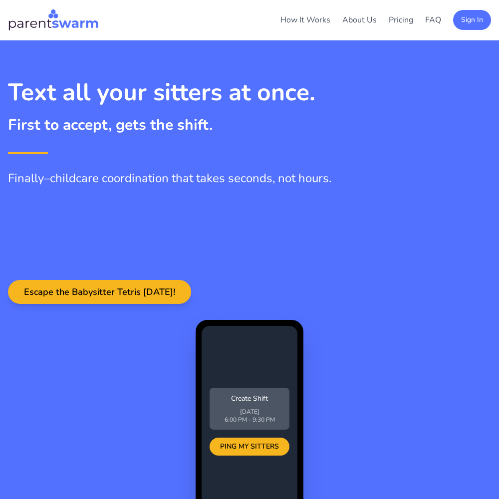  Describe the element at coordinates (250, 399) in the screenshot. I see `p: Create Shift` at that location.